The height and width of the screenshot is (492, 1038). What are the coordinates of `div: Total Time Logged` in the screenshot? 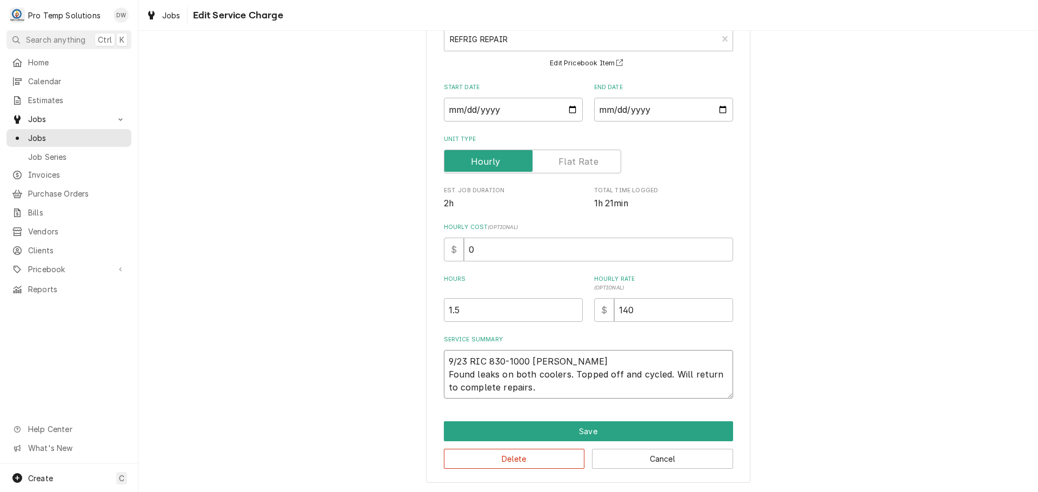 It's located at (663, 198).